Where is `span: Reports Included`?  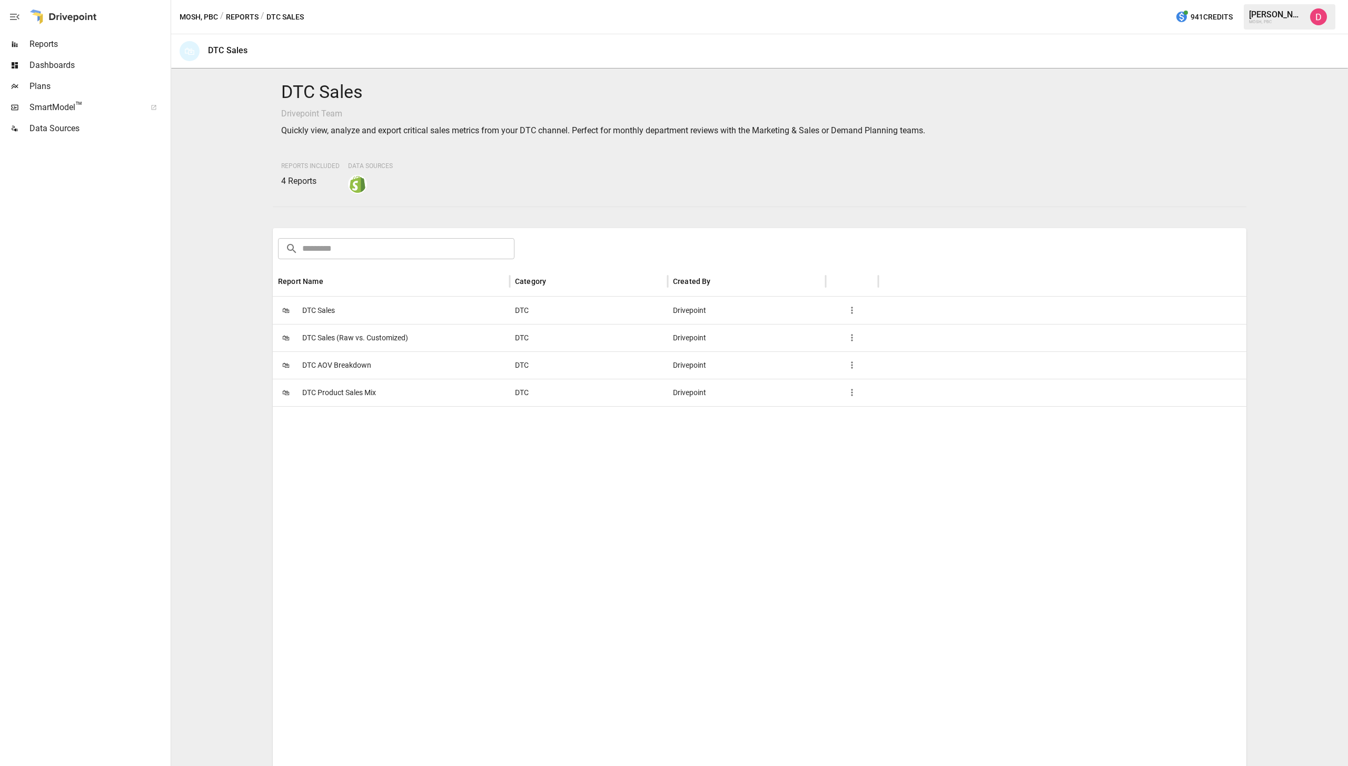 span: Reports Included is located at coordinates (310, 166).